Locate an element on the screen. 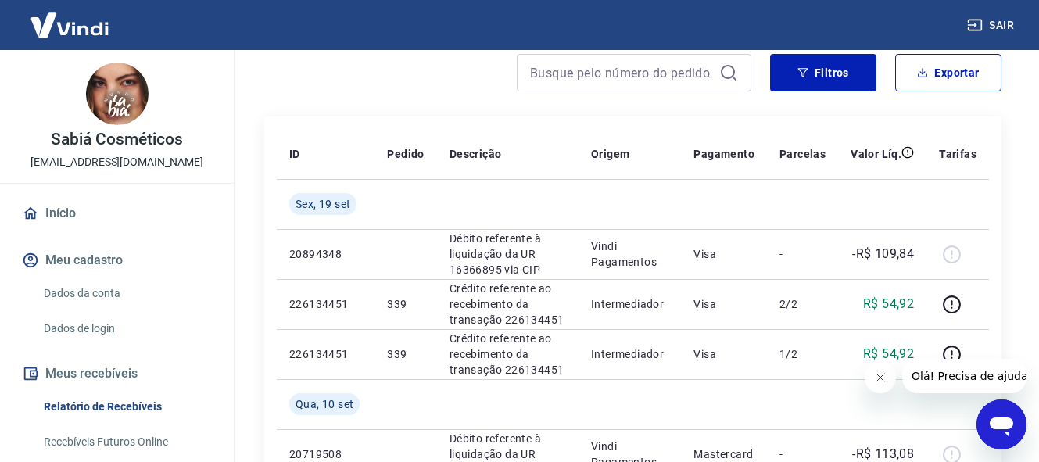 Image resolution: width=1039 pixels, height=462 pixels. p: Vindi Pagamentos is located at coordinates (630, 254).